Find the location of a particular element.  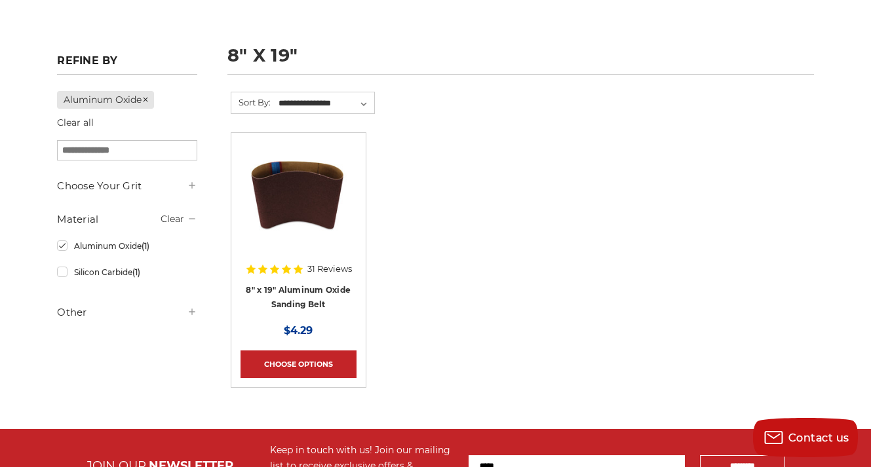

label: Sort By: is located at coordinates (251, 102).